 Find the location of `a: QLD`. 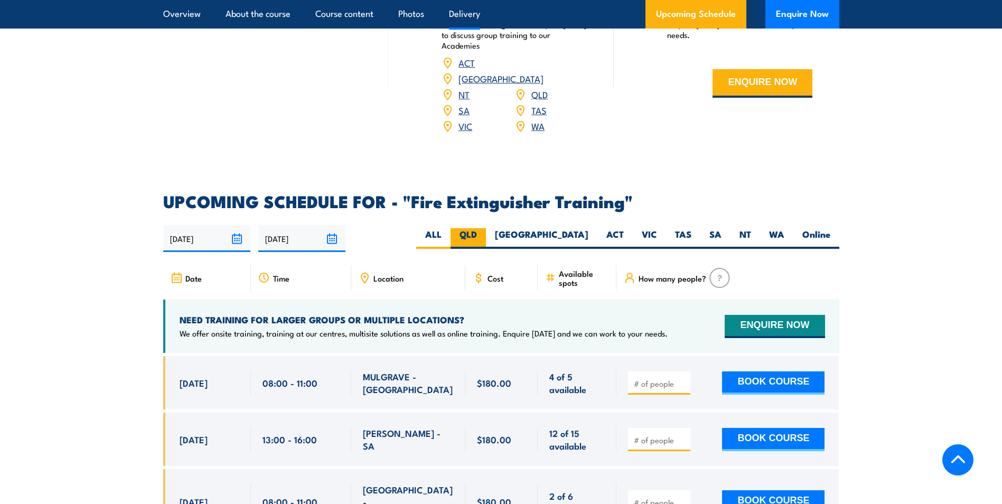

a: QLD is located at coordinates (539, 94).